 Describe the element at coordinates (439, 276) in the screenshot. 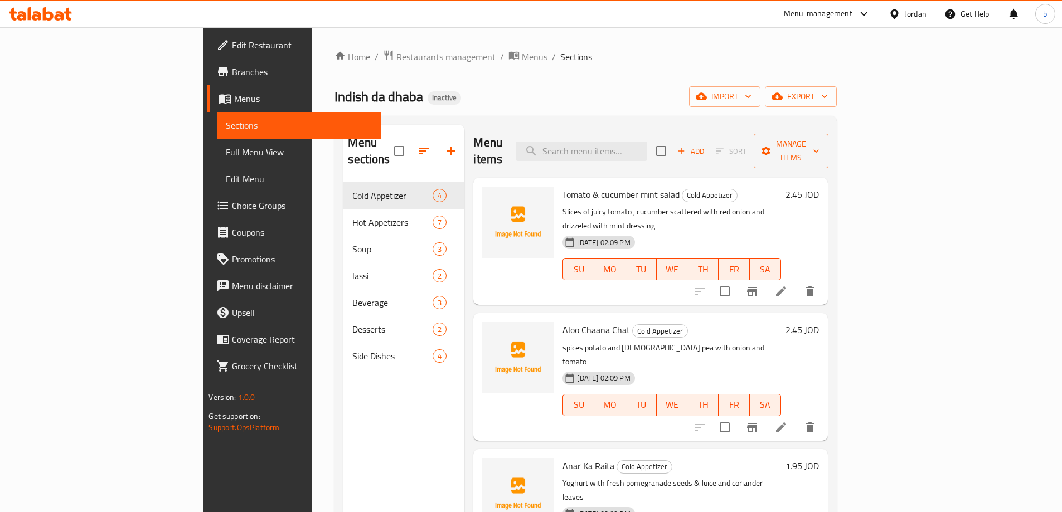

I see `span: 2` at that location.